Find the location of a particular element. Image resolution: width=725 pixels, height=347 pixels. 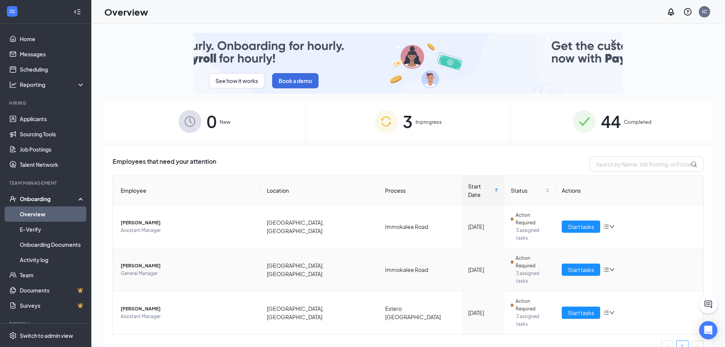

svg: Analysis is located at coordinates (13, 84).